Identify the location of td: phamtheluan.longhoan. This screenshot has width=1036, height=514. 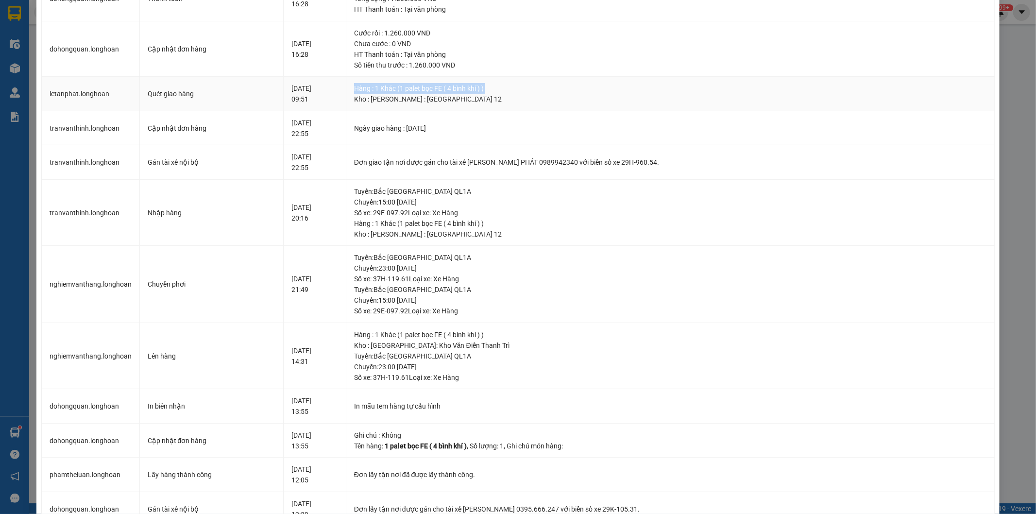
(91, 475).